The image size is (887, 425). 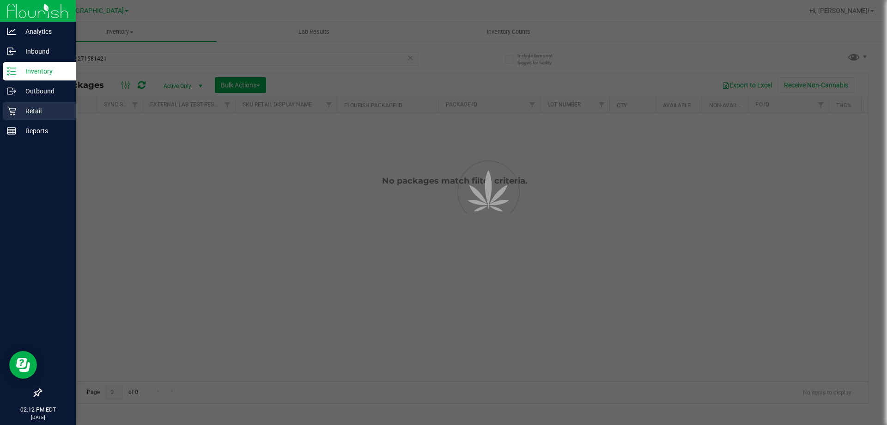 I want to click on inline-svg: Inventory, so click(x=12, y=71).